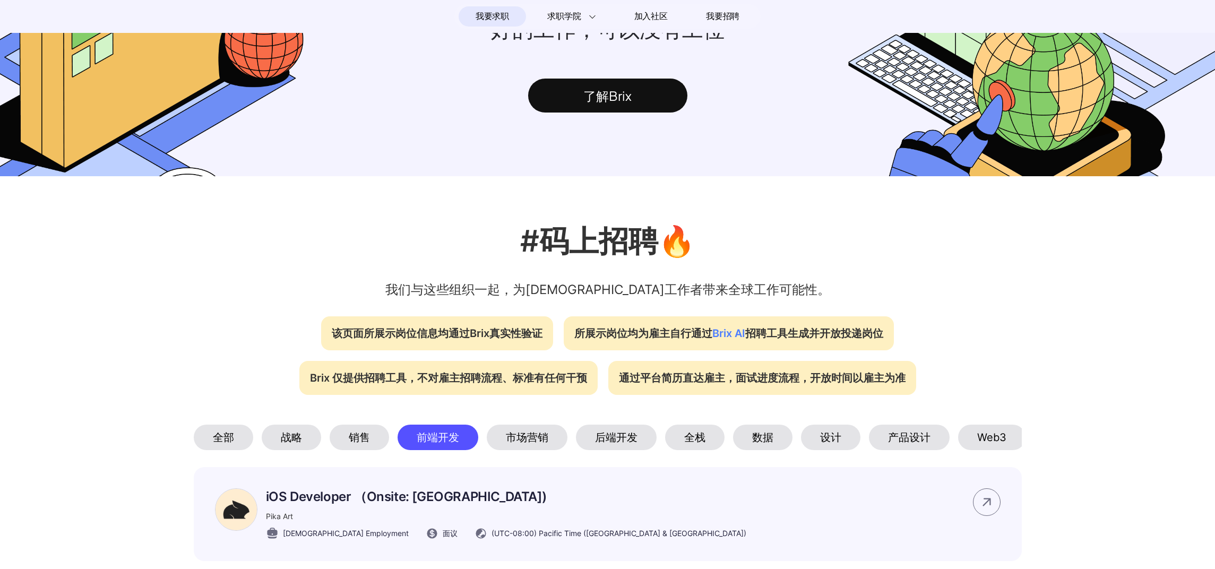 Image resolution: width=1215 pixels, height=569 pixels. What do you see at coordinates (223, 437) in the screenshot?
I see `div: 全部` at bounding box center [223, 437].